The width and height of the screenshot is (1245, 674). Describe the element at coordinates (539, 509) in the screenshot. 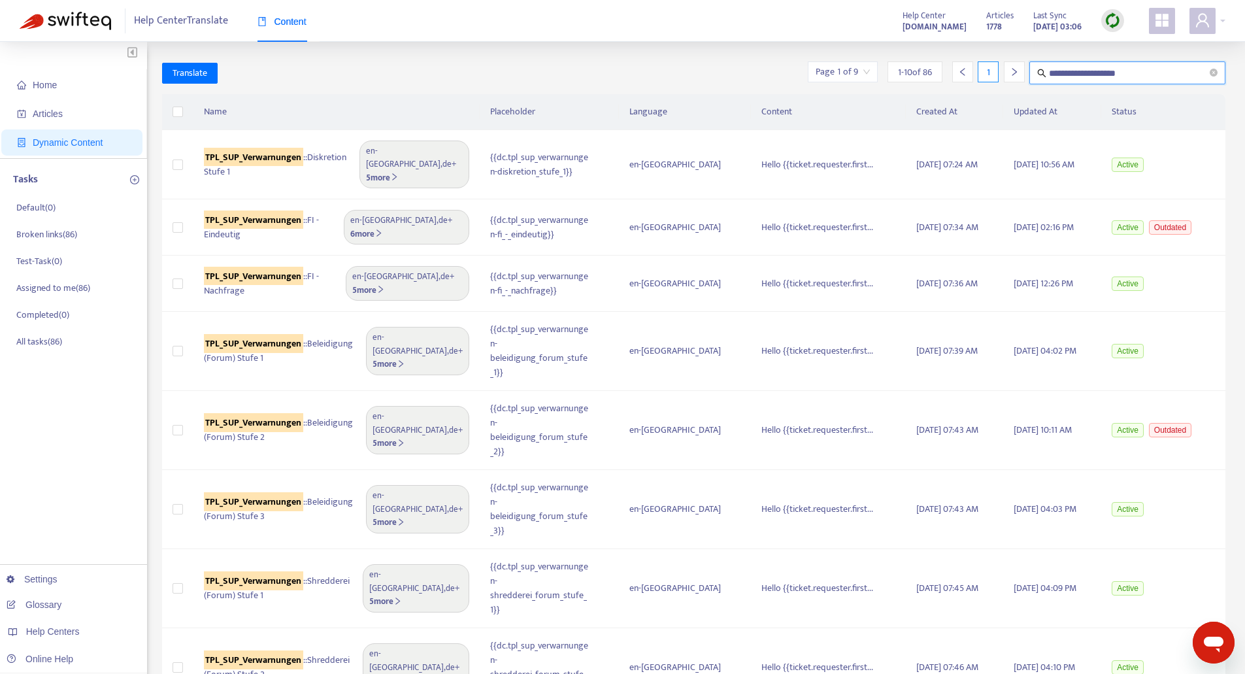

I see `div: {{dc.tpl_sup_verwarnungen-beleidigung_forum_stufe_3}}` at that location.